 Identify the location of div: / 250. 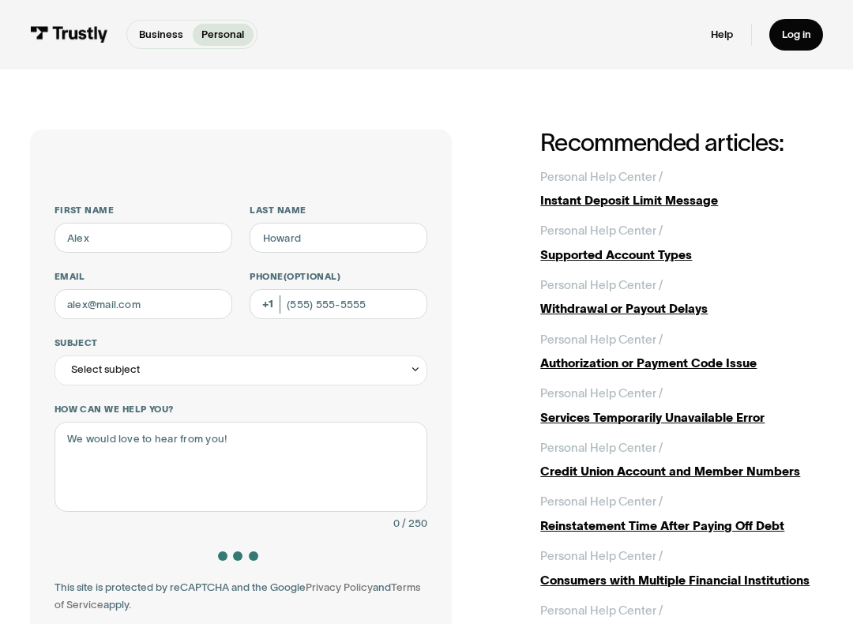
(415, 524).